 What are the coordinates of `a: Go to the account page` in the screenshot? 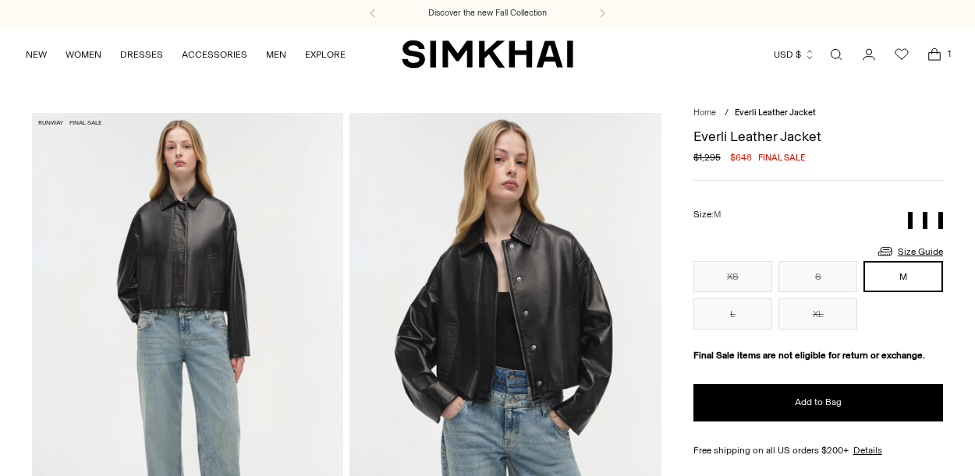 It's located at (869, 55).